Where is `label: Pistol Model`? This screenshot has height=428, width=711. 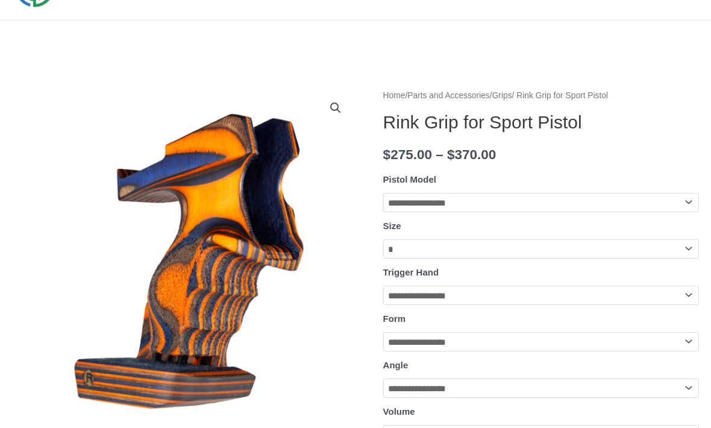
label: Pistol Model is located at coordinates (410, 179).